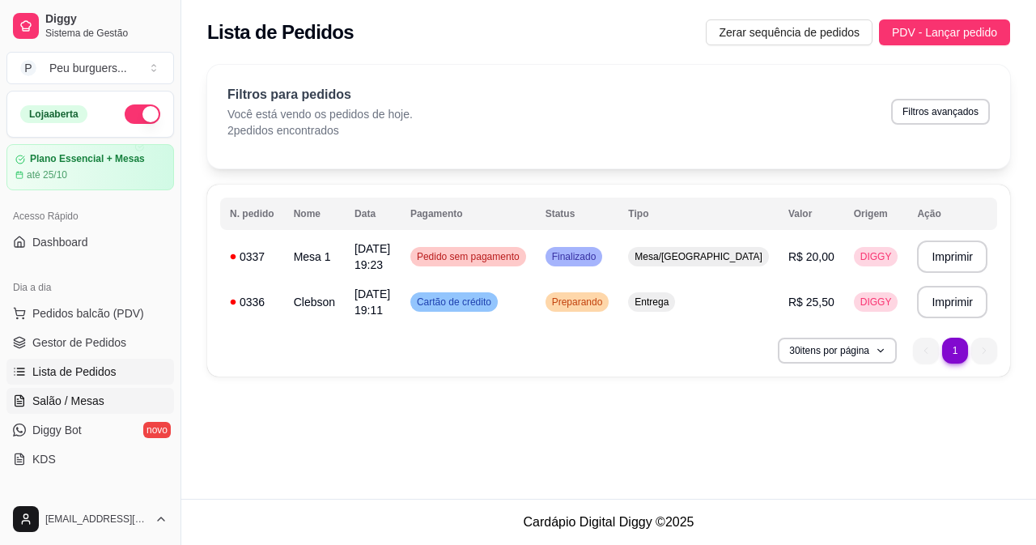 This screenshot has height=545, width=1036. What do you see at coordinates (88, 68) in the screenshot?
I see `div: Peu burguers ...` at bounding box center [88, 68].